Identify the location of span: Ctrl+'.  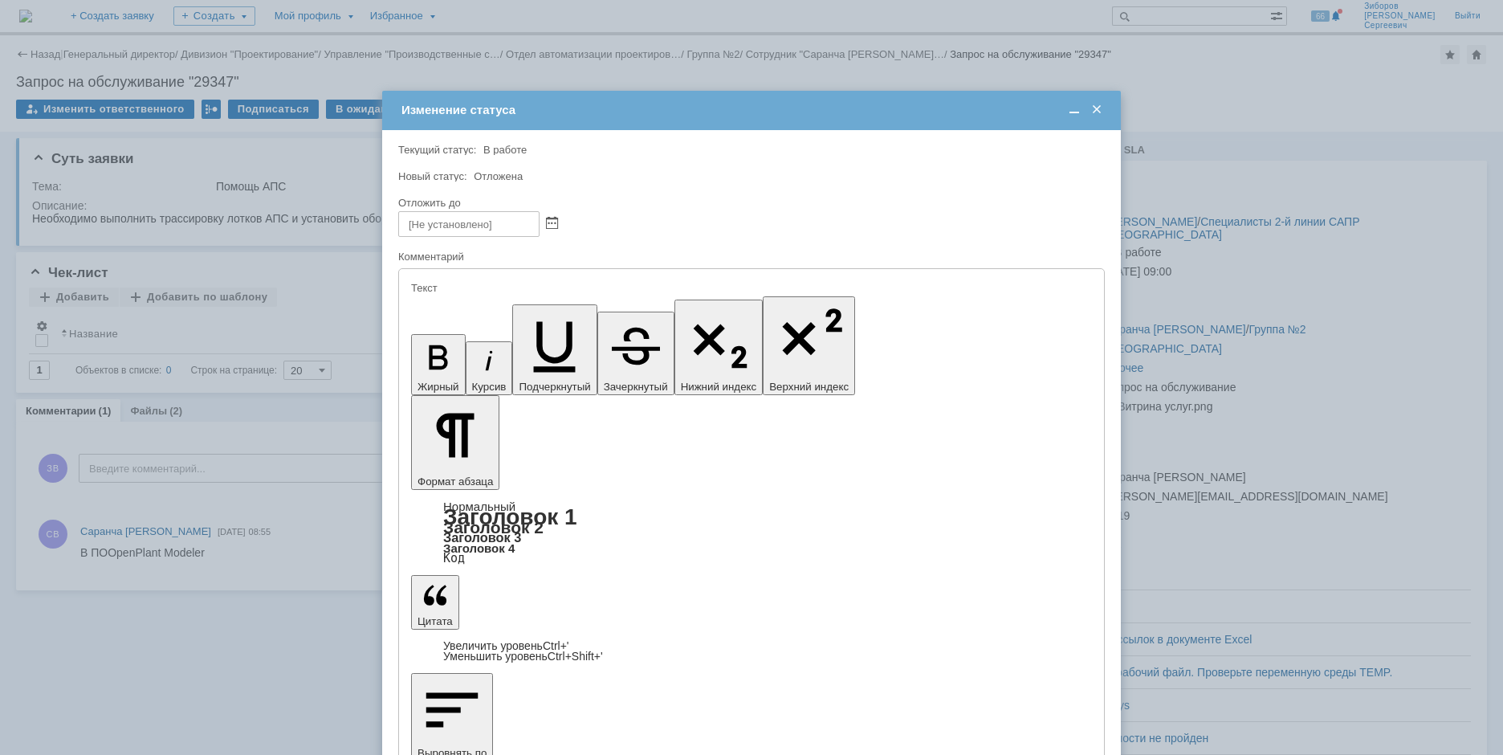
(556, 645).